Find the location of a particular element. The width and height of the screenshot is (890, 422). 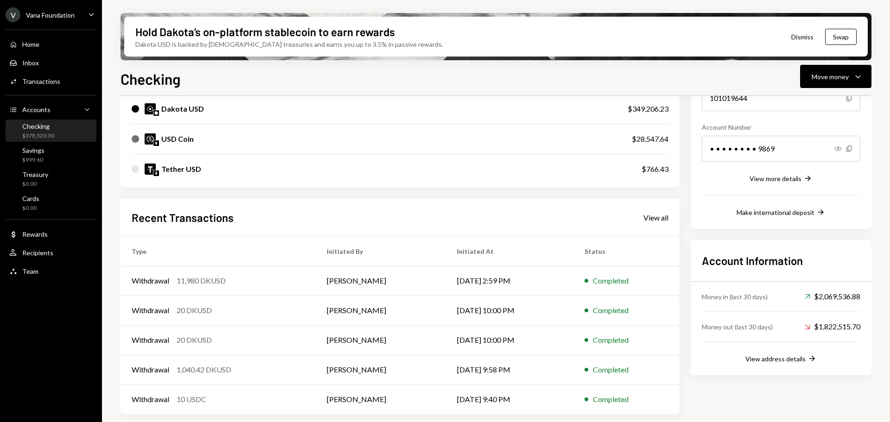

div: 10 USDC is located at coordinates (191, 400).